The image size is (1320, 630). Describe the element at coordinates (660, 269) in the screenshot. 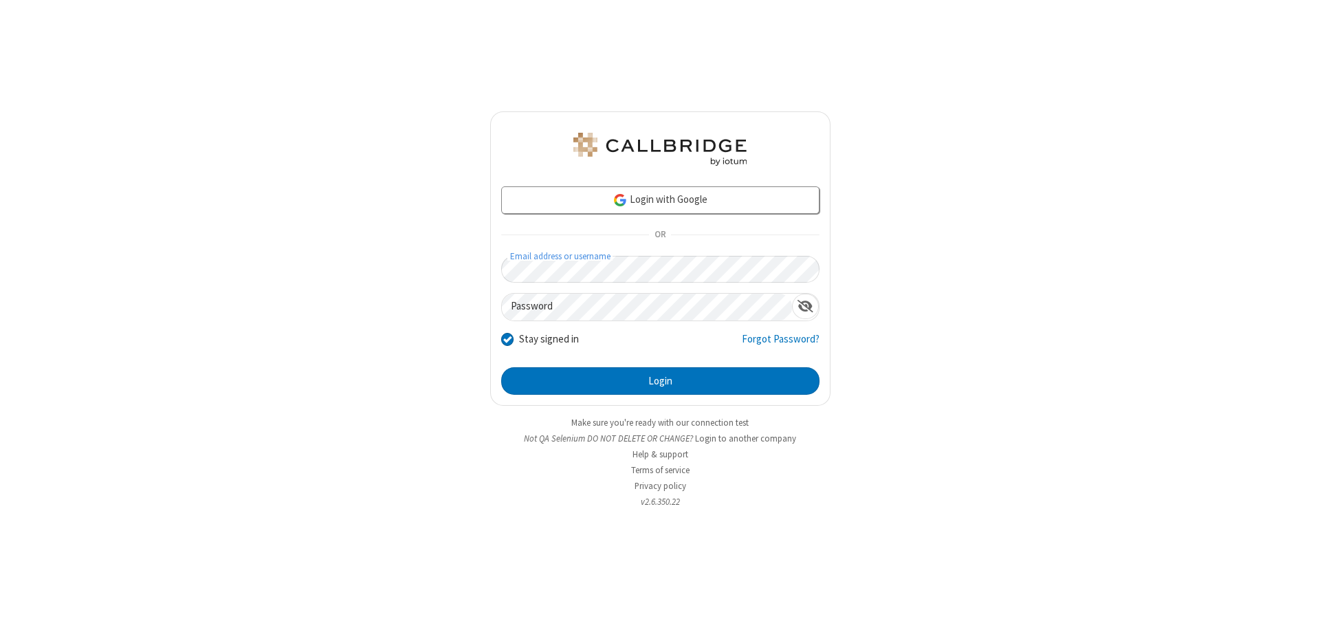

I see `input: Email address or username` at that location.